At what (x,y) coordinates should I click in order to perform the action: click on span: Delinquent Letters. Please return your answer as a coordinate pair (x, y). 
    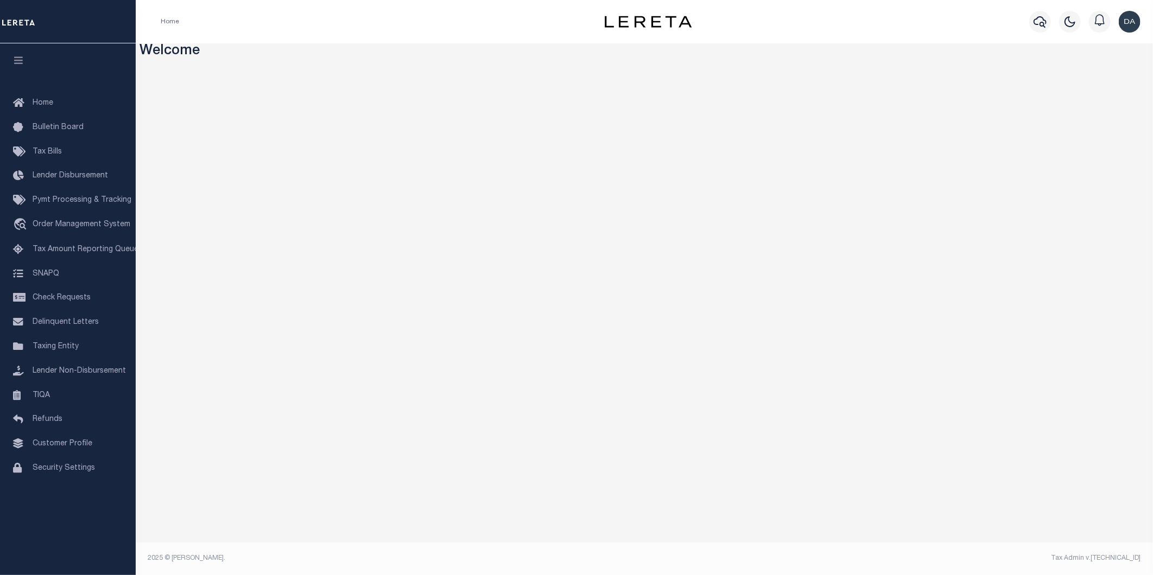
    Looking at the image, I should click on (66, 322).